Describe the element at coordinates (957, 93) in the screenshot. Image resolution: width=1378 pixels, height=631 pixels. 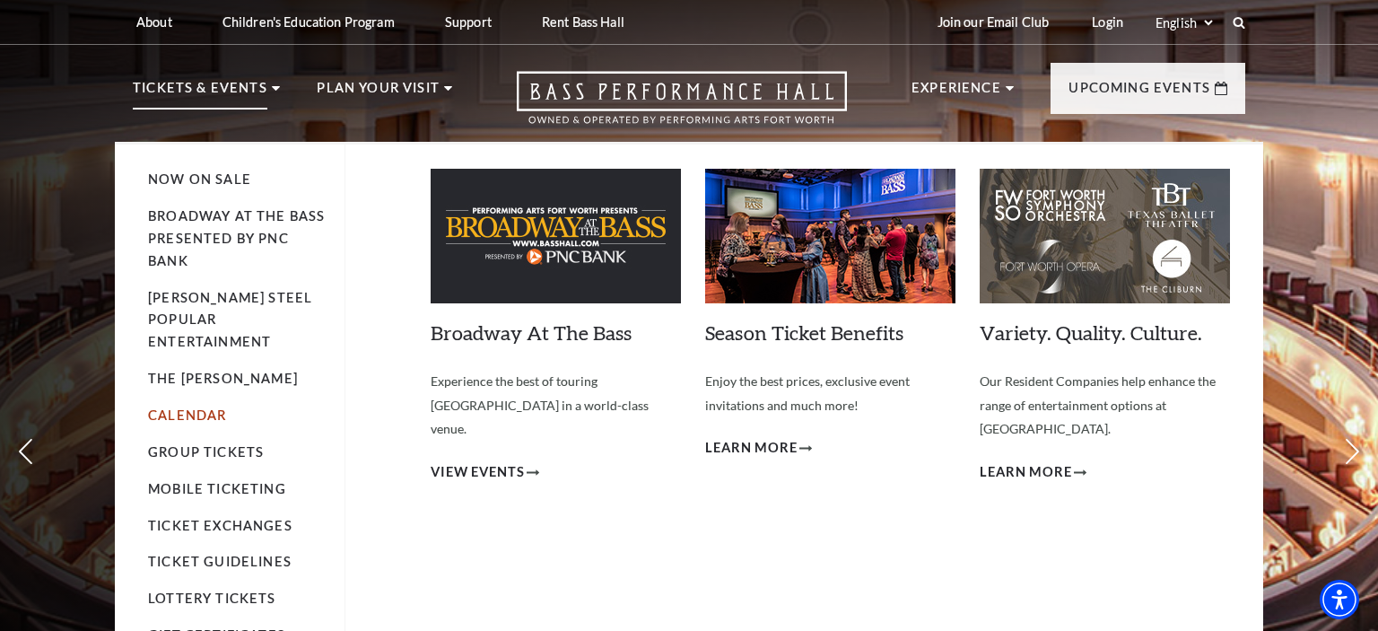
I see `p: Experience` at that location.